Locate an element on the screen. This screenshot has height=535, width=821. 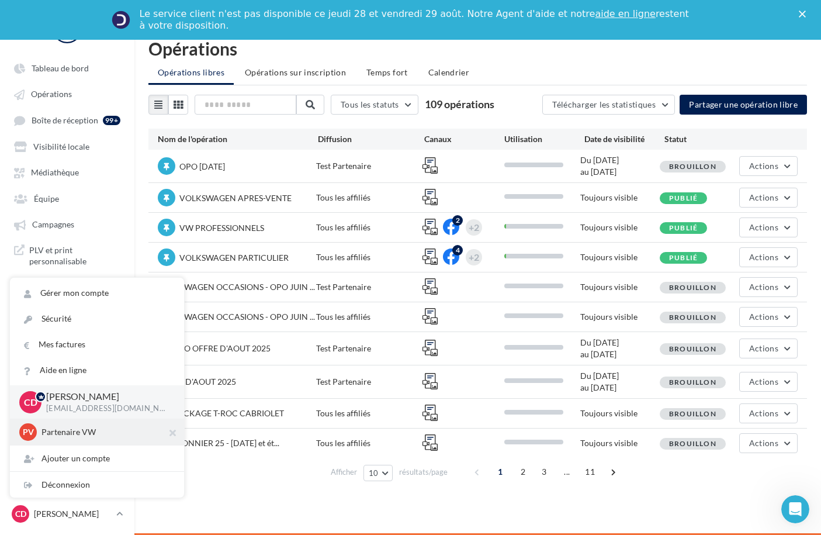
div: Utilisation is located at coordinates (544, 139).